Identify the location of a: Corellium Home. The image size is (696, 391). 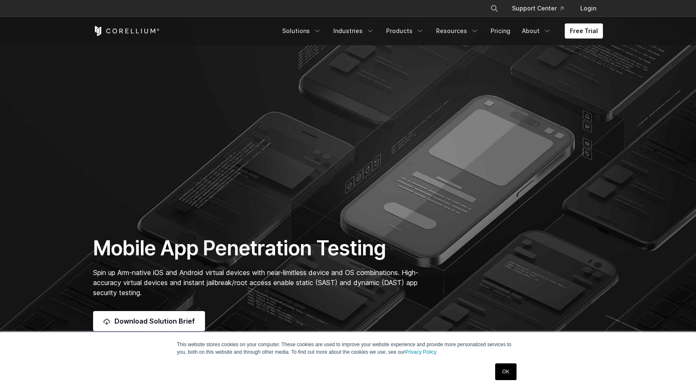
(126, 31).